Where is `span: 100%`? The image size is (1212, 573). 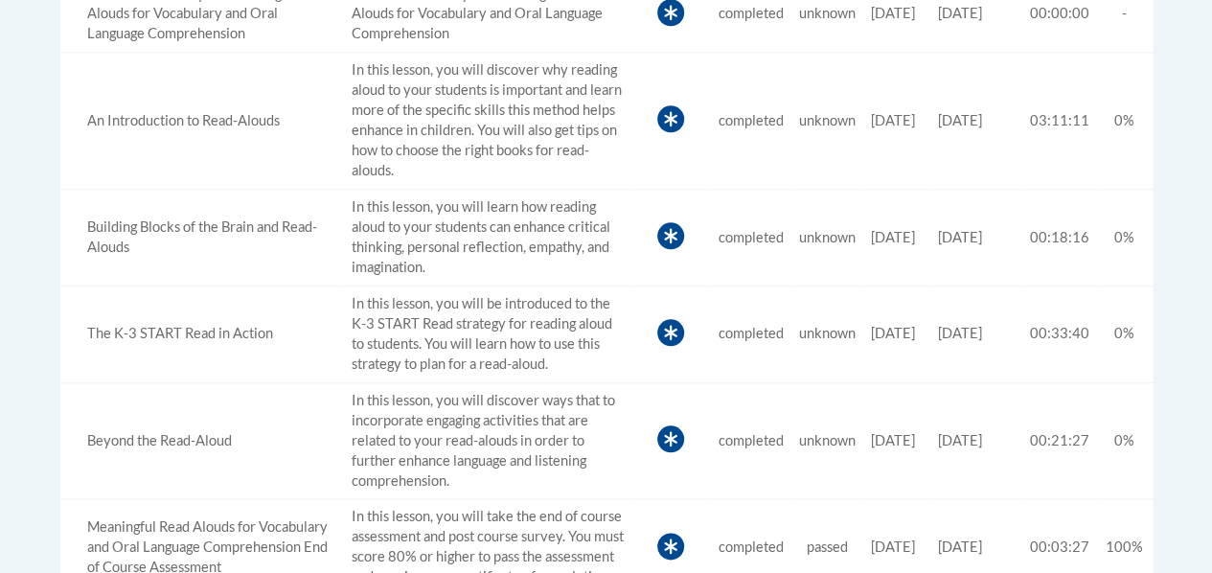
span: 100% is located at coordinates (1124, 546).